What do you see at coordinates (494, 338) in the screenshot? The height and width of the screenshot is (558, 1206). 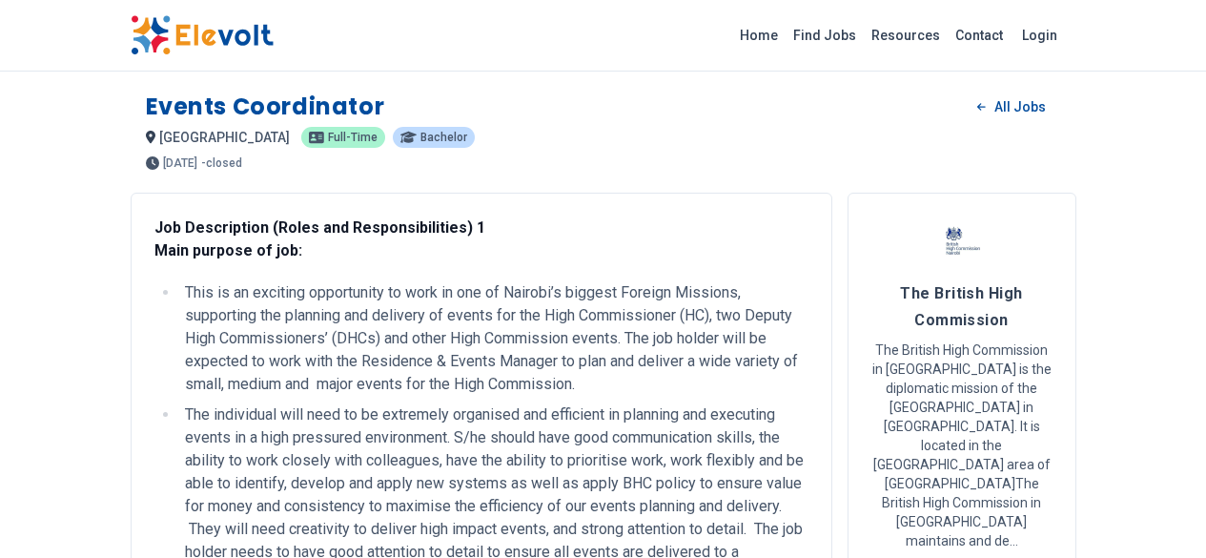 I see `li: This is an exciting opportunity to work in one of Nairobi’s biggest Foreign Missions, supporting ...` at bounding box center [494, 338].